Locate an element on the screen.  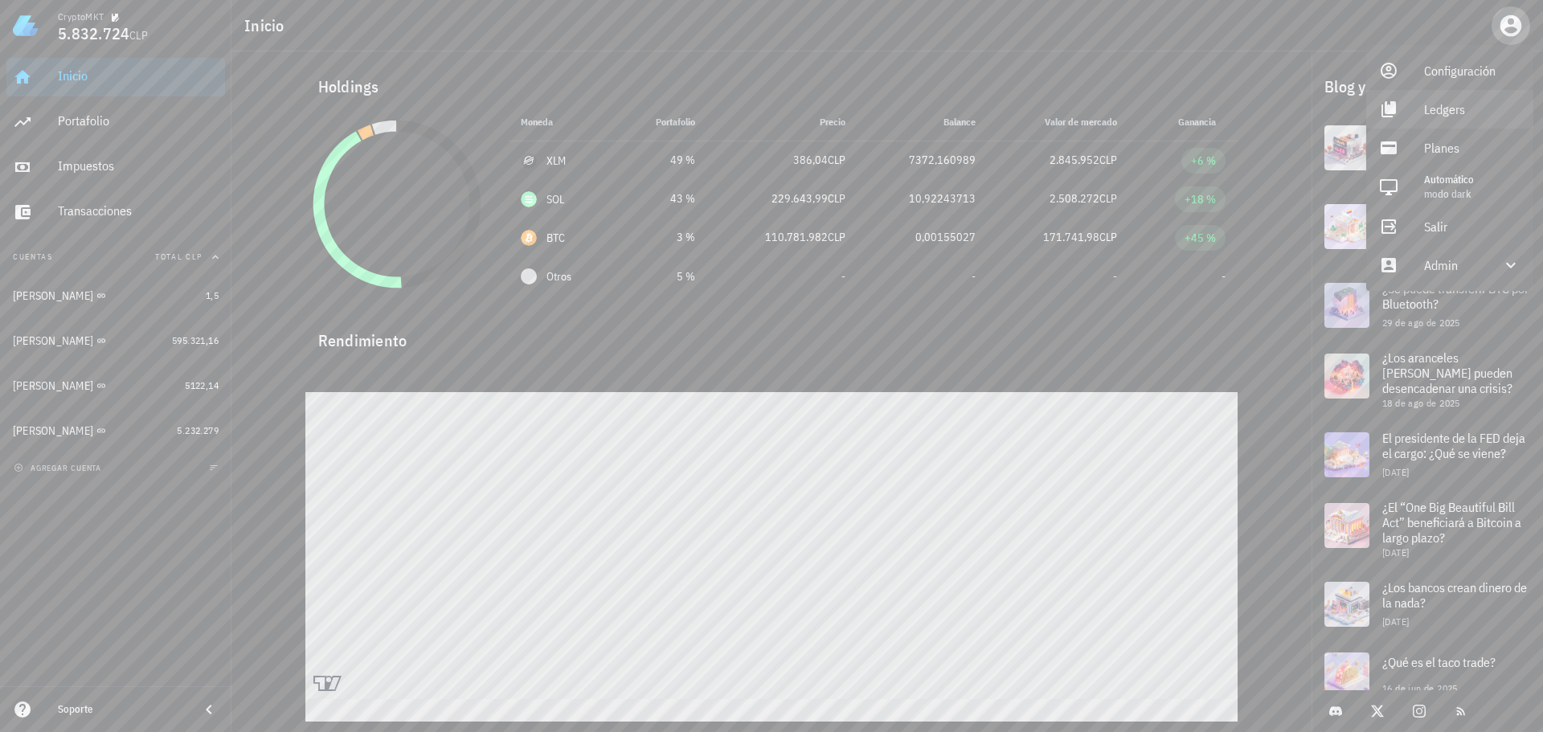
span: ¿El “One Big Beautiful Bill Act” beneficiará a Bitcoin a largo plazo? is located at coordinates (1452, 522).